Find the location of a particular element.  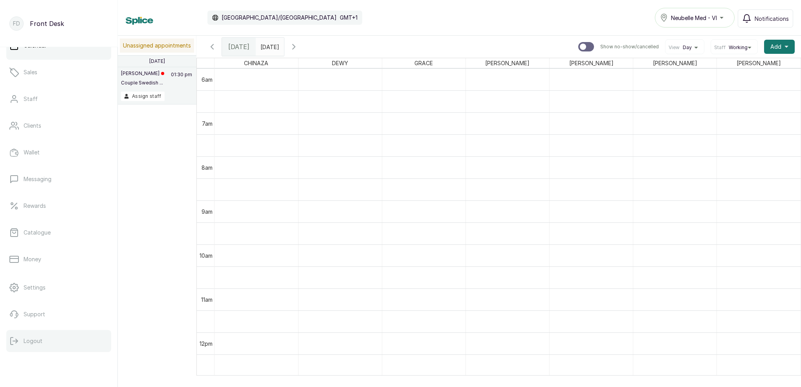

p: Logout is located at coordinates (33, 341).